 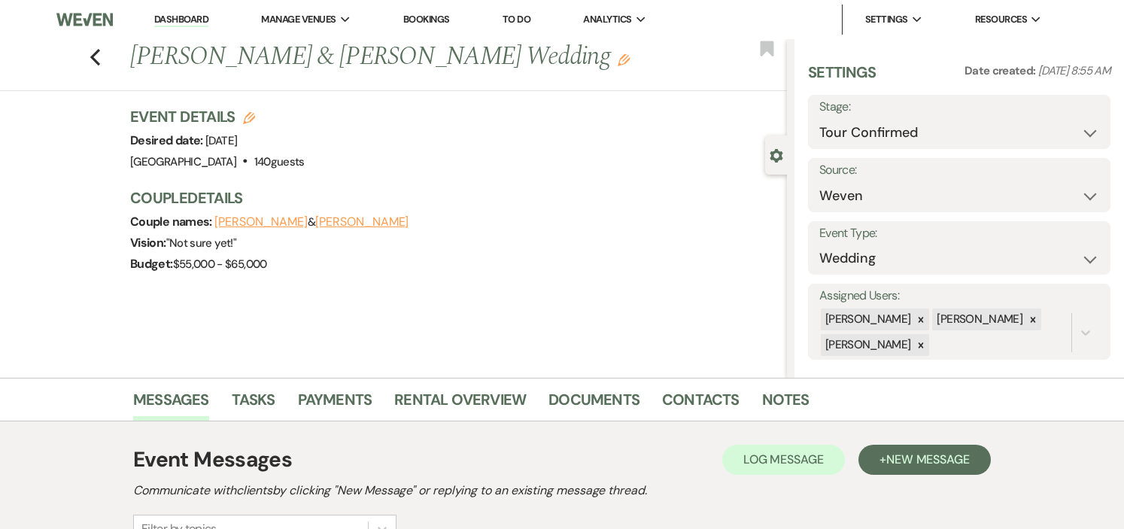 What do you see at coordinates (298, 20) in the screenshot?
I see `span: Manage Venues` at bounding box center [298, 20].